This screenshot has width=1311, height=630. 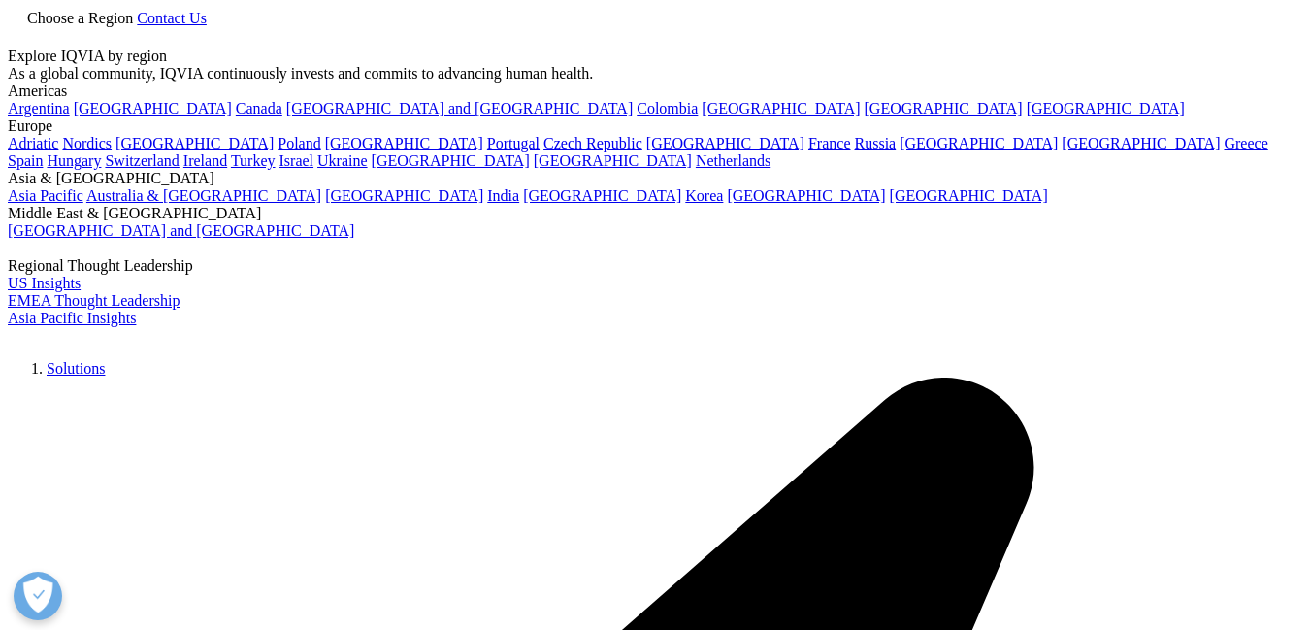 I want to click on a: Ukraine, so click(x=342, y=160).